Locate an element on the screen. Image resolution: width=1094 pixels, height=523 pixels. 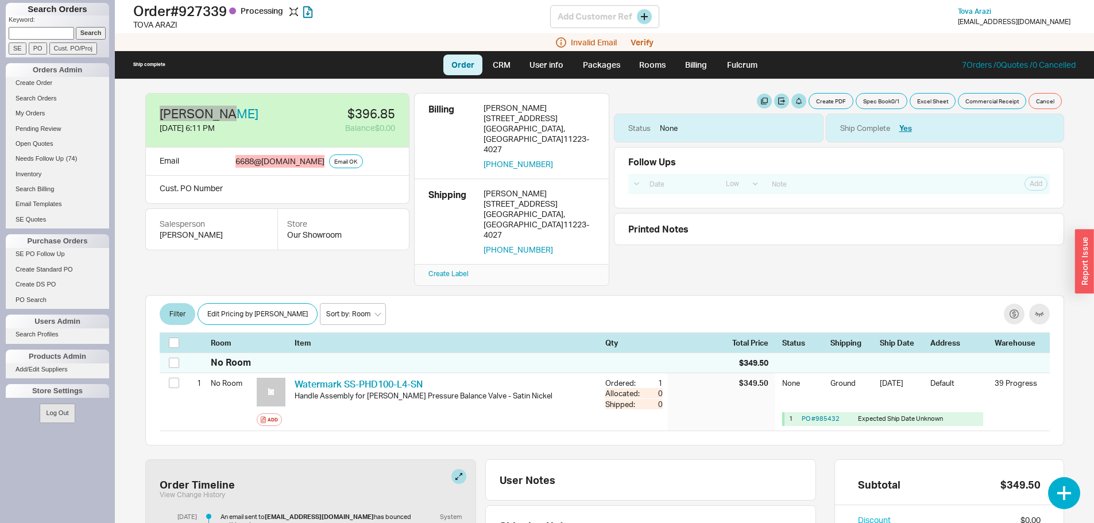
a: Create Label is located at coordinates (449, 273).